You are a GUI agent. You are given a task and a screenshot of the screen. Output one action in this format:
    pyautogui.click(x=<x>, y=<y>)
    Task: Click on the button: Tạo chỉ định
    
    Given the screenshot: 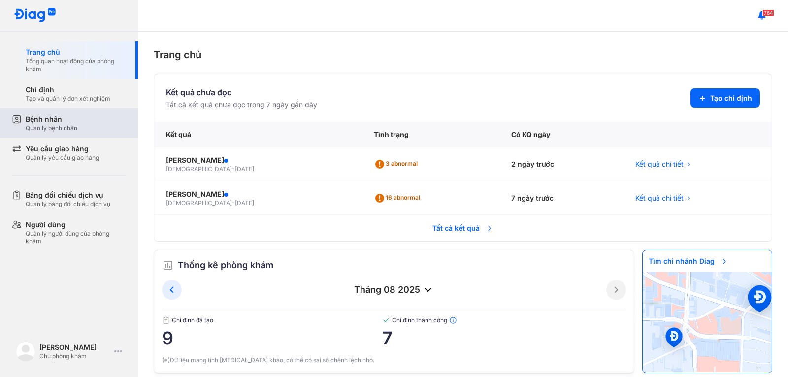 What is the action you would take?
    pyautogui.click(x=725, y=98)
    